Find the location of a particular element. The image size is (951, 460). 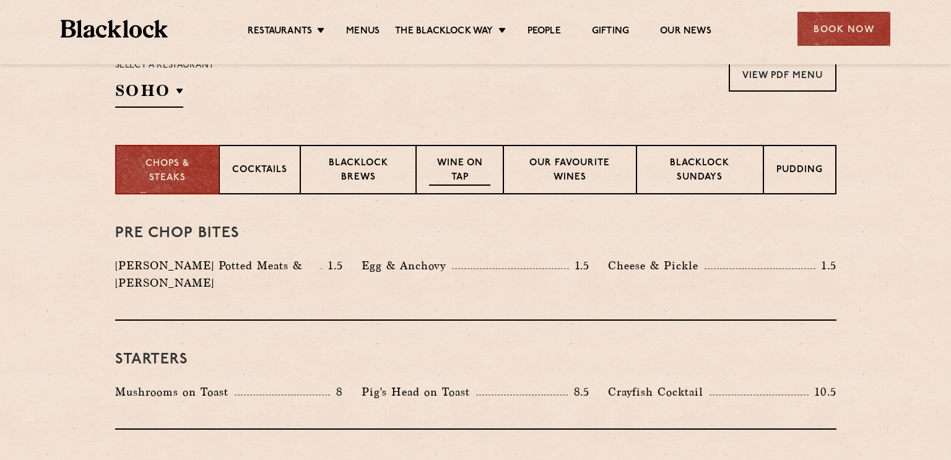

p: 8.5 is located at coordinates (579, 392).